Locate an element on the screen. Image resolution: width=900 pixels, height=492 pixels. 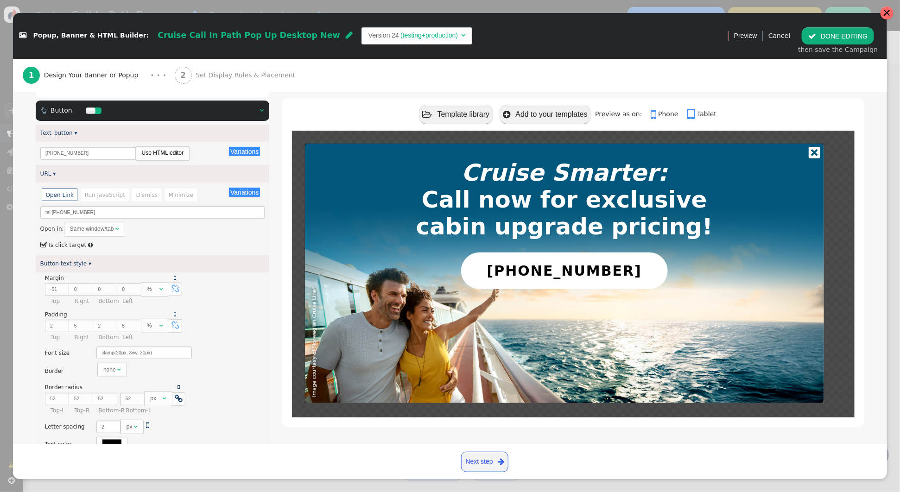
span: Letter spacing is located at coordinates (65, 427).